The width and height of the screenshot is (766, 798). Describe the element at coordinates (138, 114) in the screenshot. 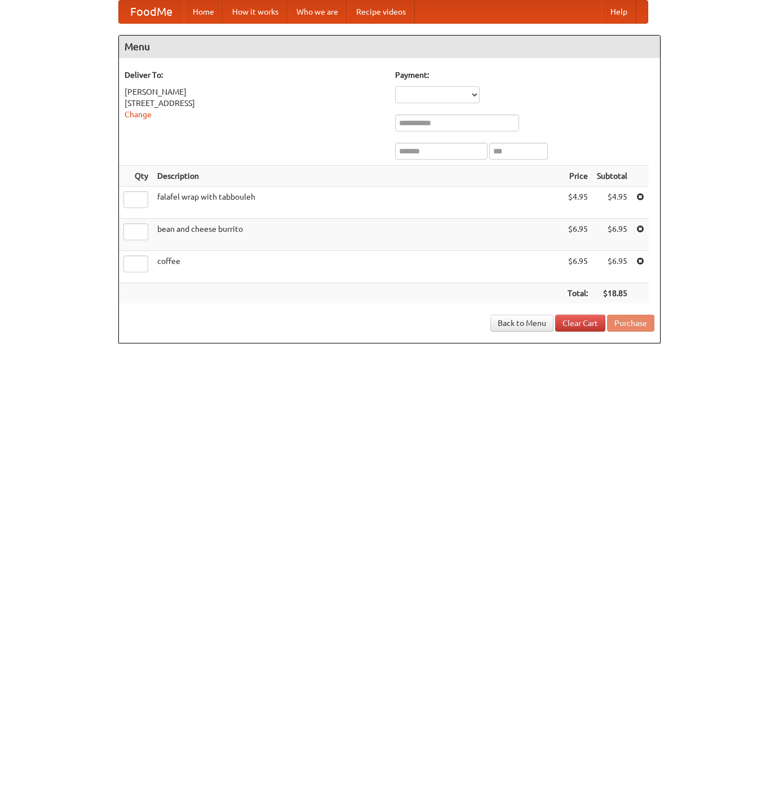

I see `a: Change` at that location.